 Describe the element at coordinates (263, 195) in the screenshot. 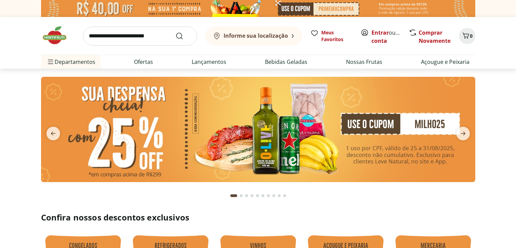

I see `button: Go to page 6 from fs-carousel` at that location.